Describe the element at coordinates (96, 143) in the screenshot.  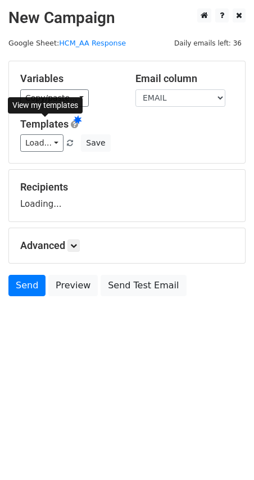
I see `button: Save` at that location.